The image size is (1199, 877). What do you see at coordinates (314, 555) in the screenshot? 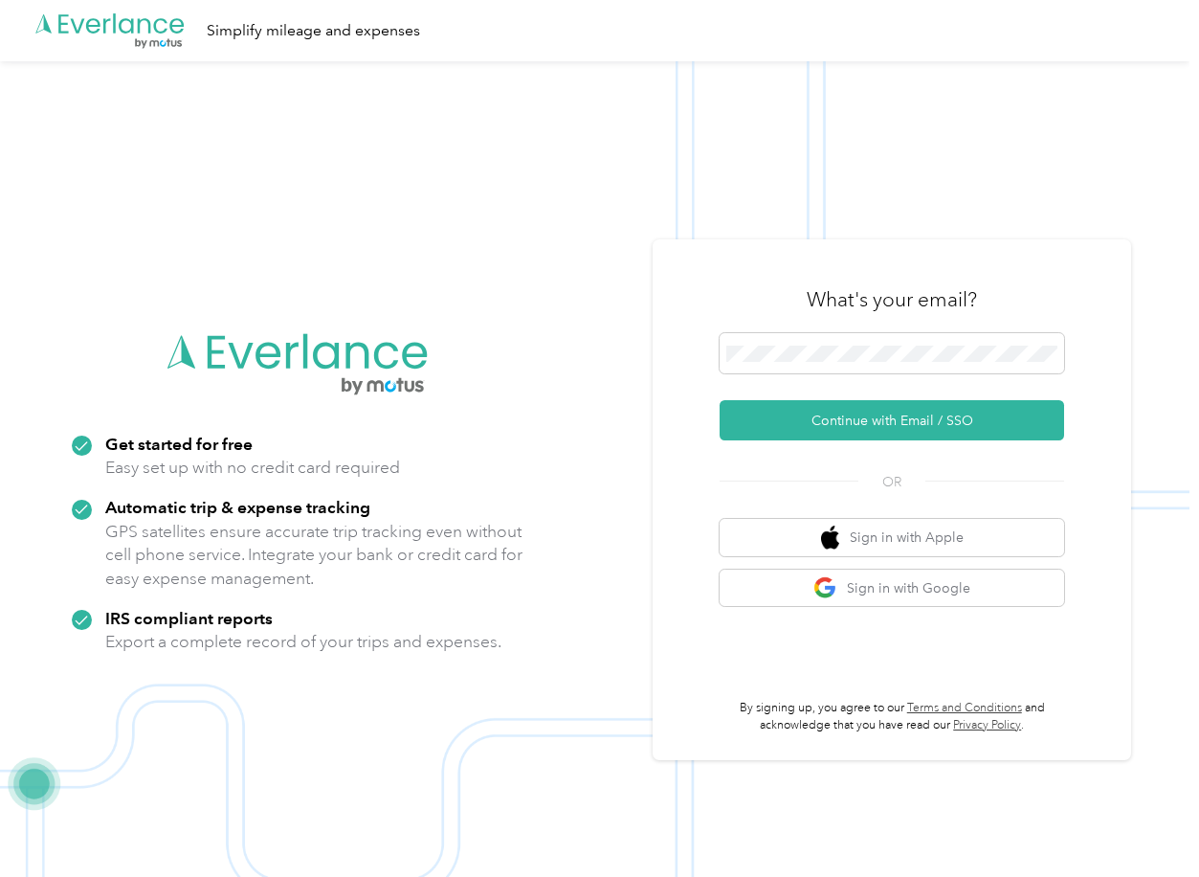
I see `p: GPS satellites ensure accurate trip tracking even without cell phone service. Integrate your bank...` at bounding box center [314, 555].